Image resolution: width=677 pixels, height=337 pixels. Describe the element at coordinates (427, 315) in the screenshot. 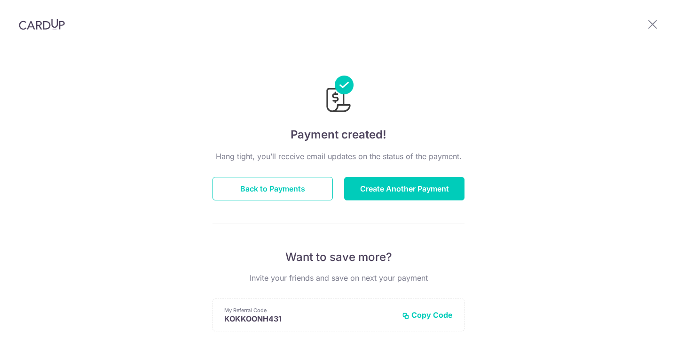

I see `button: Copy Code` at that location.